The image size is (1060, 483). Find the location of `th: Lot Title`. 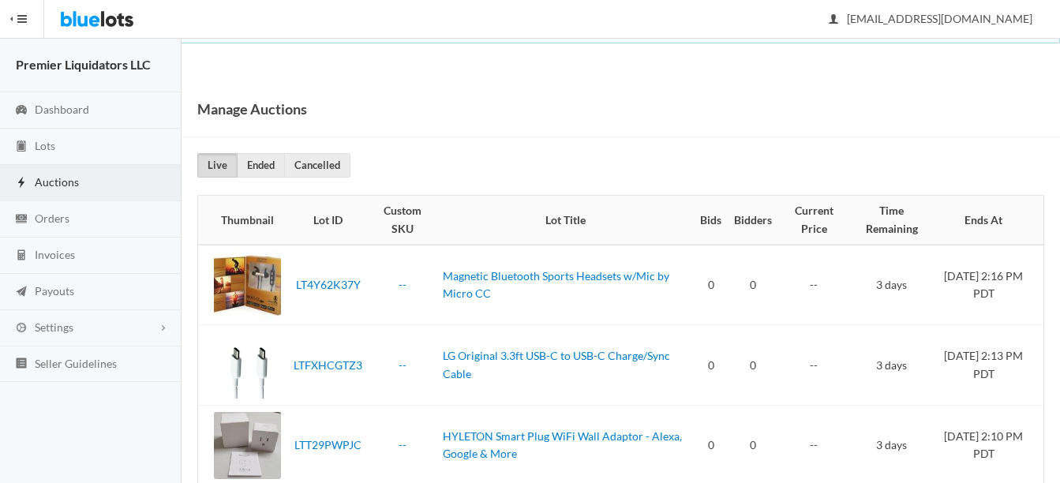

th: Lot Title is located at coordinates (565, 220).